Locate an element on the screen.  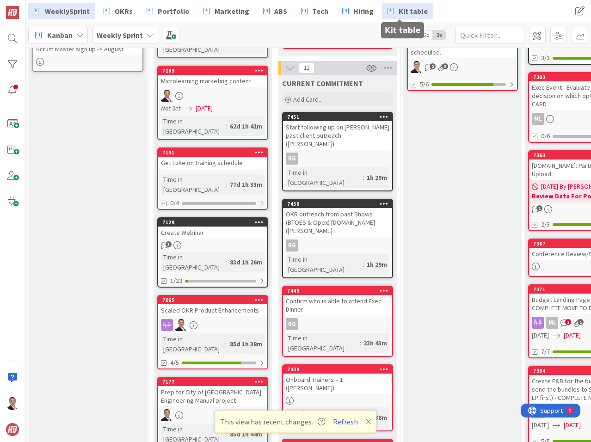
div: 7065 is located at coordinates (215, 300).